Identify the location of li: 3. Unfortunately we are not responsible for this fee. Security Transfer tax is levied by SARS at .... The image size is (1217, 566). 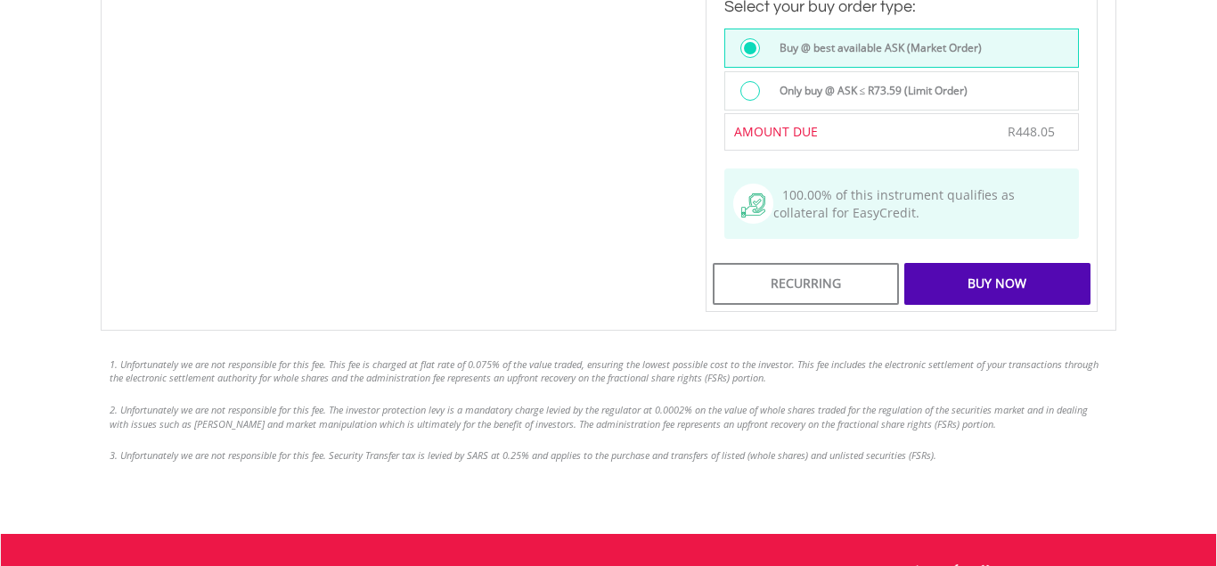
(609, 455).